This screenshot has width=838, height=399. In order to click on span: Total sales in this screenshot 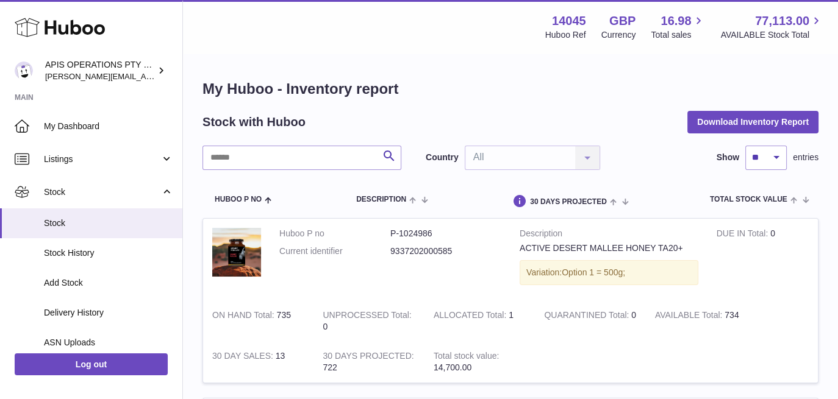, I will do `click(677, 35)`.